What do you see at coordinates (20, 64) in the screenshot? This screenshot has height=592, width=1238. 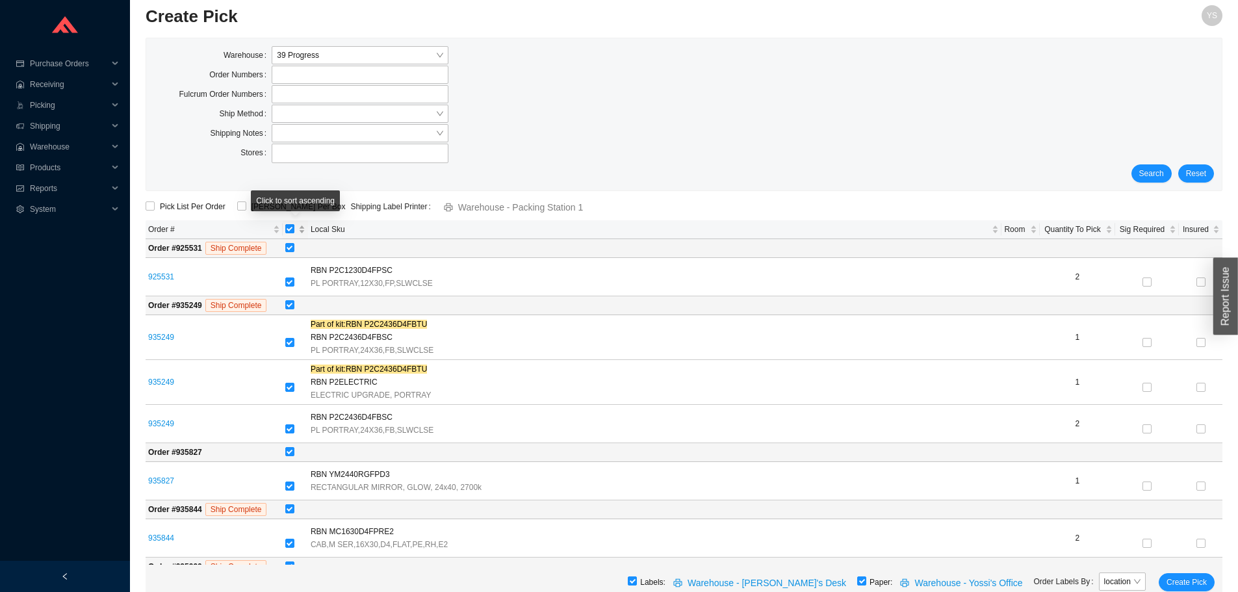 I see `span: credit-card` at bounding box center [20, 64].